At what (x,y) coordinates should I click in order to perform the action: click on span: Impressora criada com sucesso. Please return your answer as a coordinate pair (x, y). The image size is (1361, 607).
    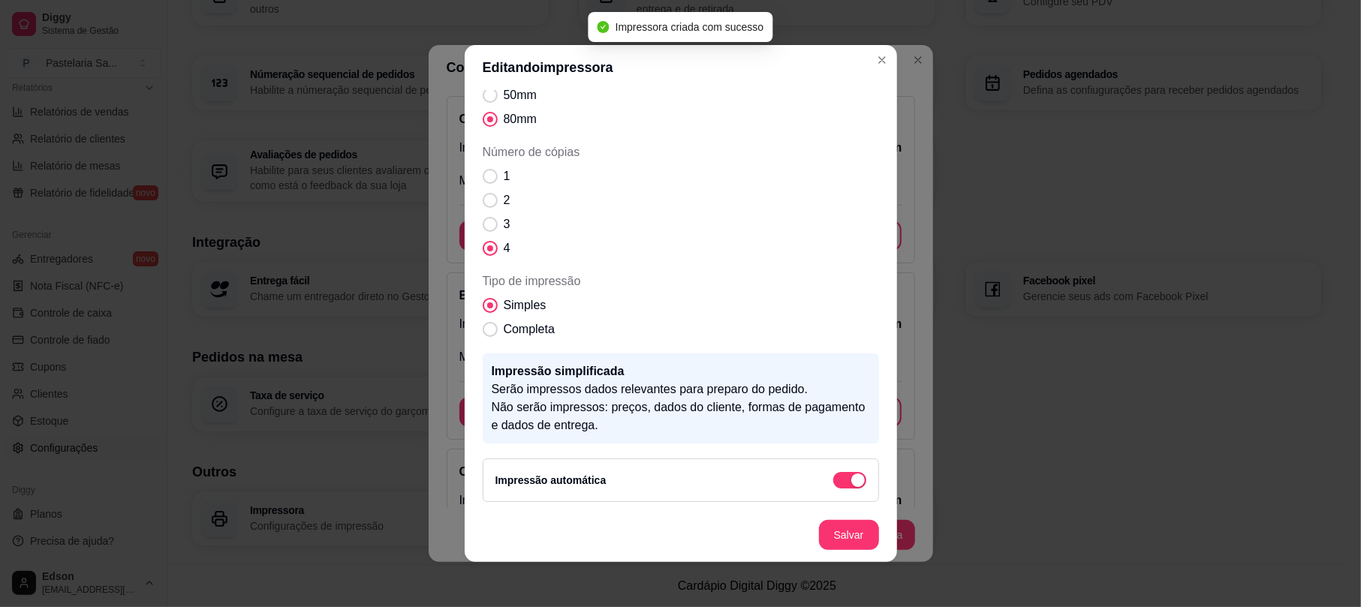
    Looking at the image, I should click on (690, 27).